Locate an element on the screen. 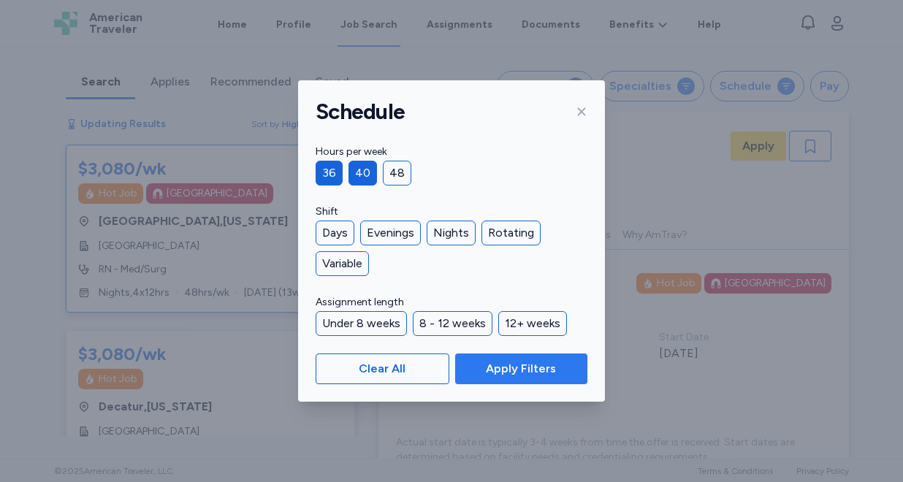 This screenshot has height=482, width=903. div: 12+ weeks is located at coordinates (533, 324).